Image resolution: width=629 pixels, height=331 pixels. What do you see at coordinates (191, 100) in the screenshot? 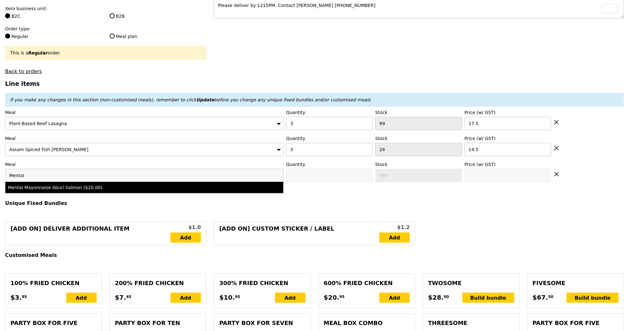
I see `em: If you make any changes in this section (non-customised meals), remember to click before you chan...` at bounding box center [191, 100].